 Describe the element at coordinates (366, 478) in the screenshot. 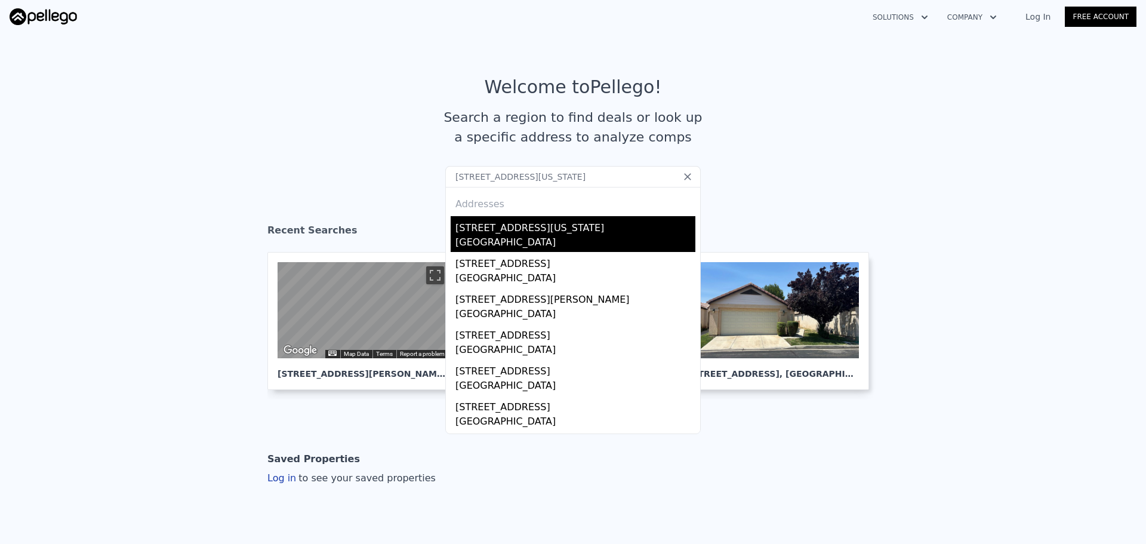

I see `span: to see your saved properties` at that location.